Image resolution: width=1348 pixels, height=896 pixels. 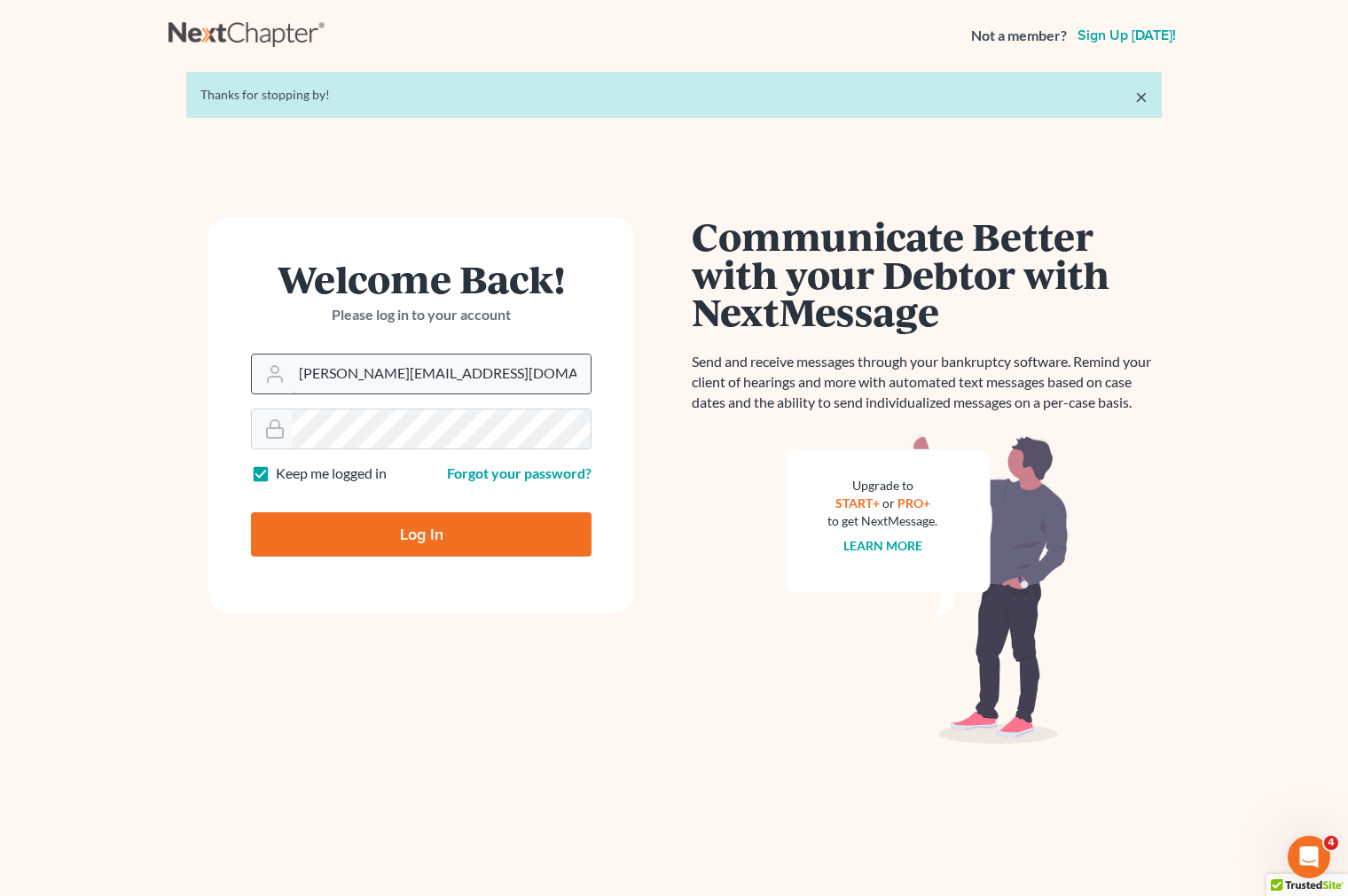 I want to click on span: 4, so click(x=1331, y=842).